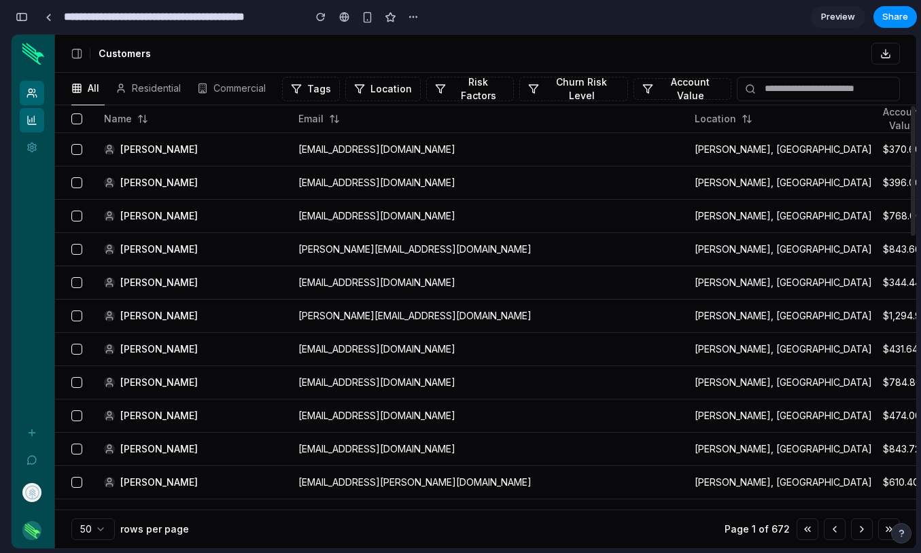 This screenshot has width=921, height=553. Describe the element at coordinates (114, 84) in the screenshot. I see `button: Name` at that location.